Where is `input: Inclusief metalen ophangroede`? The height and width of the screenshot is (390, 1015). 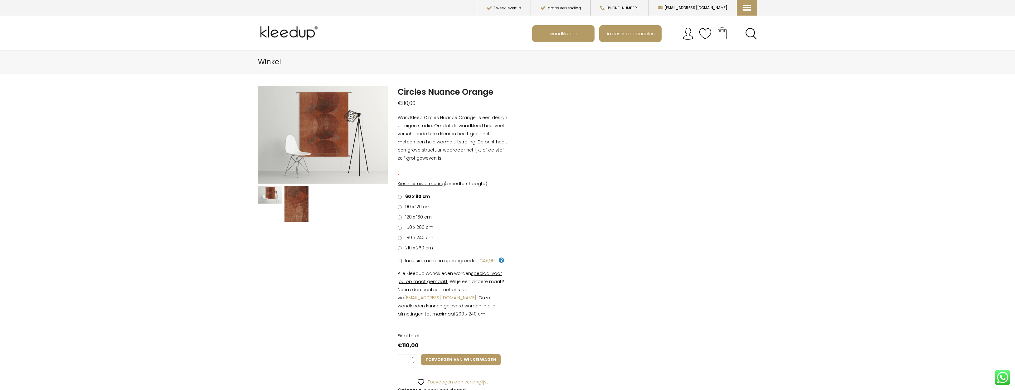
input: Inclusief metalen ophangroede is located at coordinates (400, 261).